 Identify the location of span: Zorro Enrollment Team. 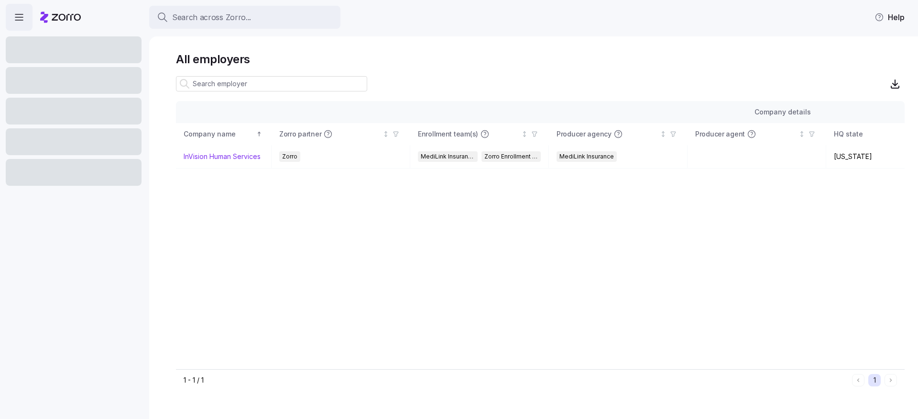
(511, 156).